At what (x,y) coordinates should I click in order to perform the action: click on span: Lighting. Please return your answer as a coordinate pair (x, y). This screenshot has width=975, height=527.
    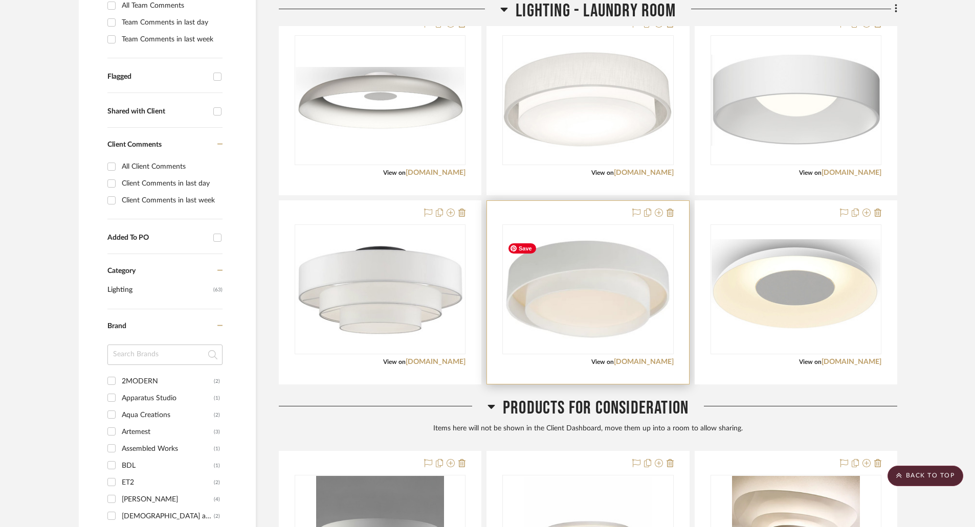
    Looking at the image, I should click on (159, 290).